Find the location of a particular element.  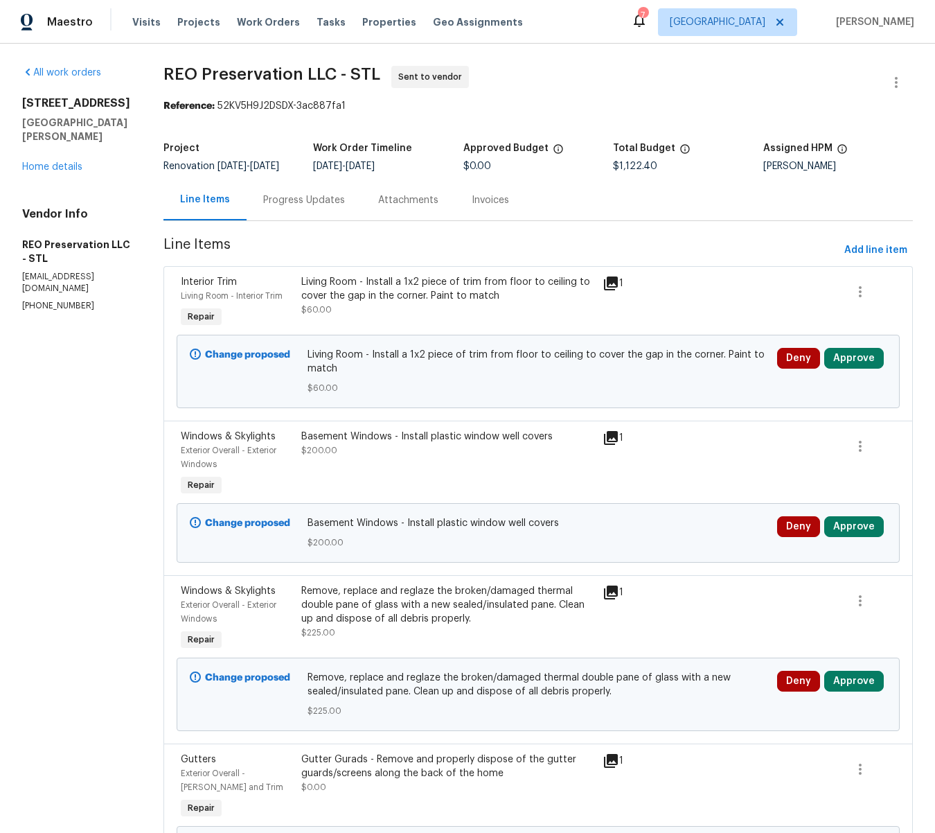

span: Interior Trim is located at coordinates (208, 282).